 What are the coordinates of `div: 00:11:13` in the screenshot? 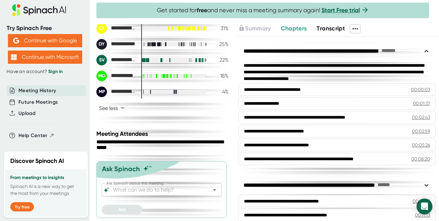 It's located at (422, 215).